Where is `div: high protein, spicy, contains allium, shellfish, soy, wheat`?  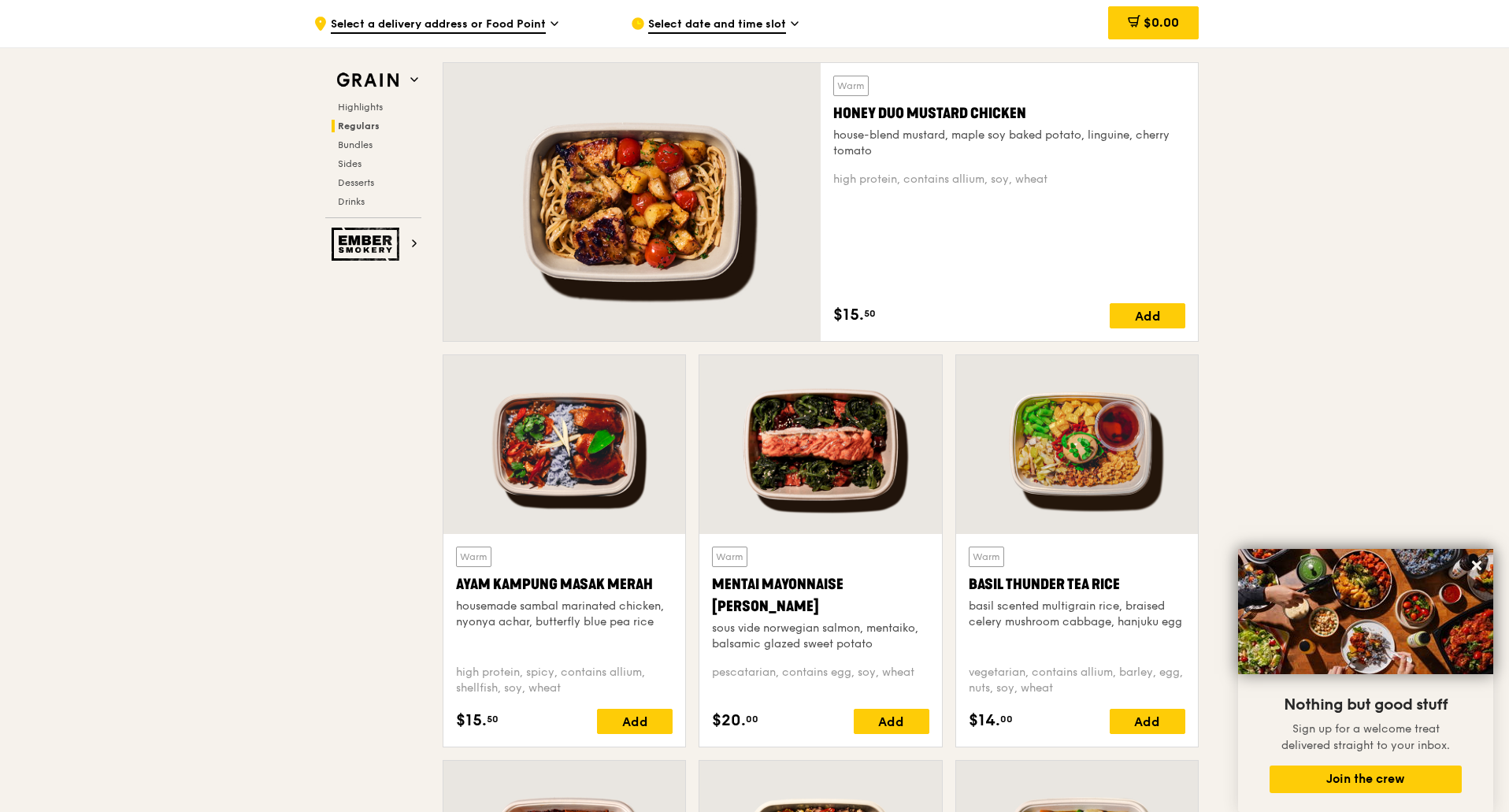
div: high protein, spicy, contains allium, shellfish, soy, wheat is located at coordinates (564, 680).